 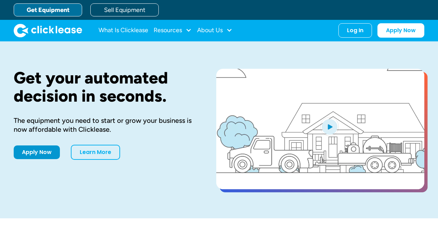 I want to click on a: open lightbox, so click(x=320, y=129).